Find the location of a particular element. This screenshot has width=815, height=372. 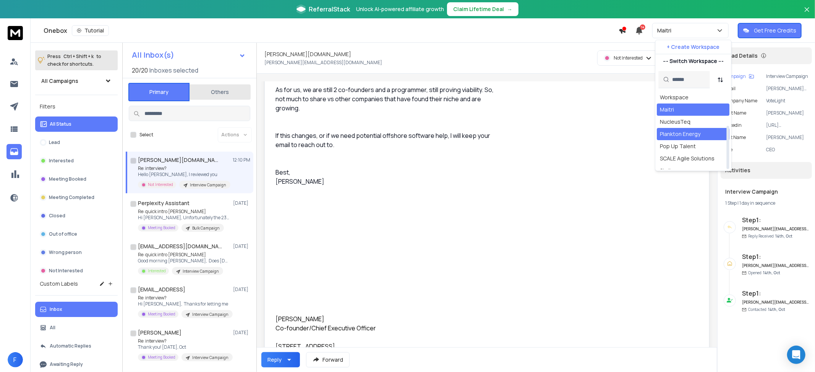

div: Pop Up Talent is located at coordinates (678, 146).